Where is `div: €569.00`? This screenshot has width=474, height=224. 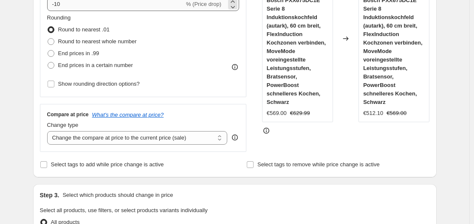 div: €569.00 is located at coordinates (276, 113).